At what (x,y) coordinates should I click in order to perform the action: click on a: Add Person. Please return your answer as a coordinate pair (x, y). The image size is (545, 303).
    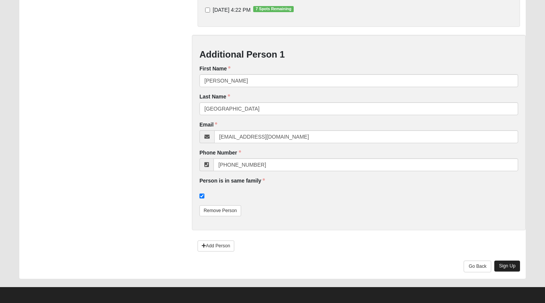
    Looking at the image, I should click on (216, 245).